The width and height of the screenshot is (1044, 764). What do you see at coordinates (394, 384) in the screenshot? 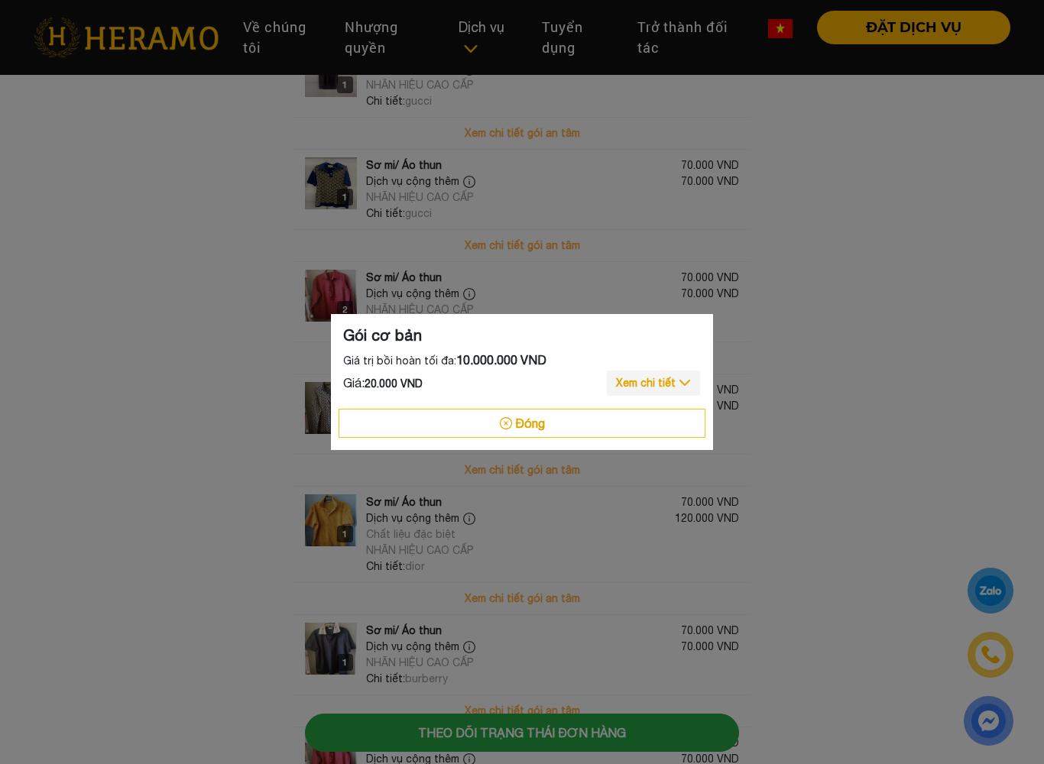
I see `span: 20.000 VND` at bounding box center [394, 384].